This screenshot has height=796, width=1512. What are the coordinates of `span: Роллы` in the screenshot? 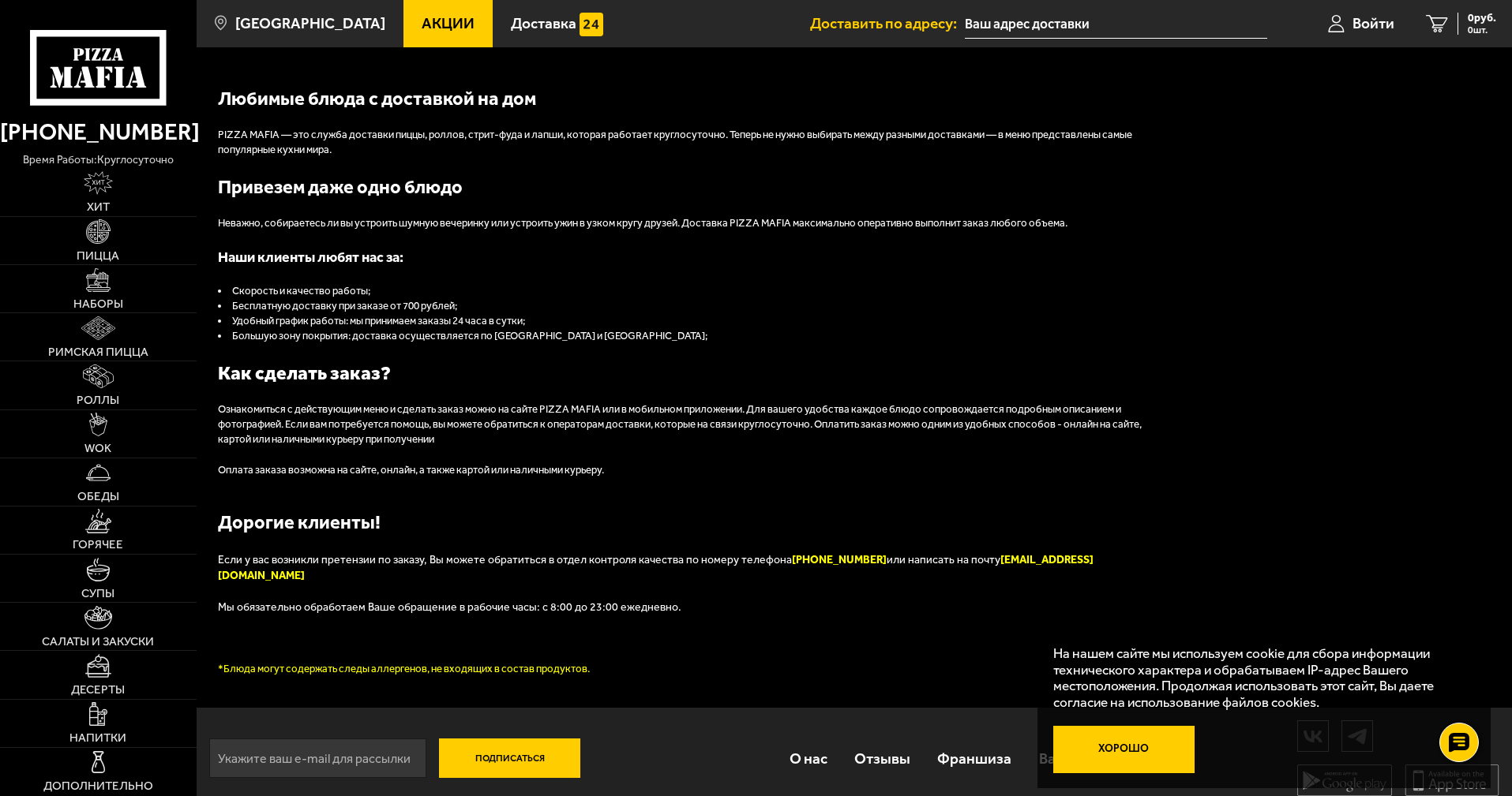 It's located at (98, 400).